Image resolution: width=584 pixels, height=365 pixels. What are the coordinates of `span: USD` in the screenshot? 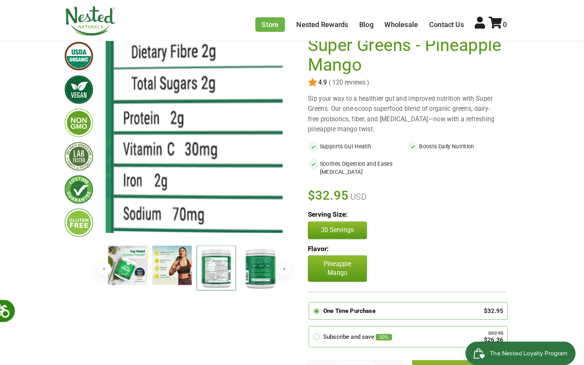 It's located at (363, 193).